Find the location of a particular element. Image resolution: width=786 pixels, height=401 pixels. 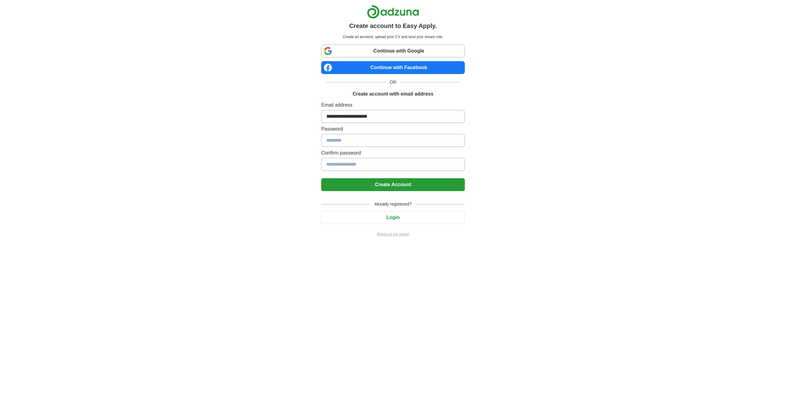

a: Login is located at coordinates (393, 217).